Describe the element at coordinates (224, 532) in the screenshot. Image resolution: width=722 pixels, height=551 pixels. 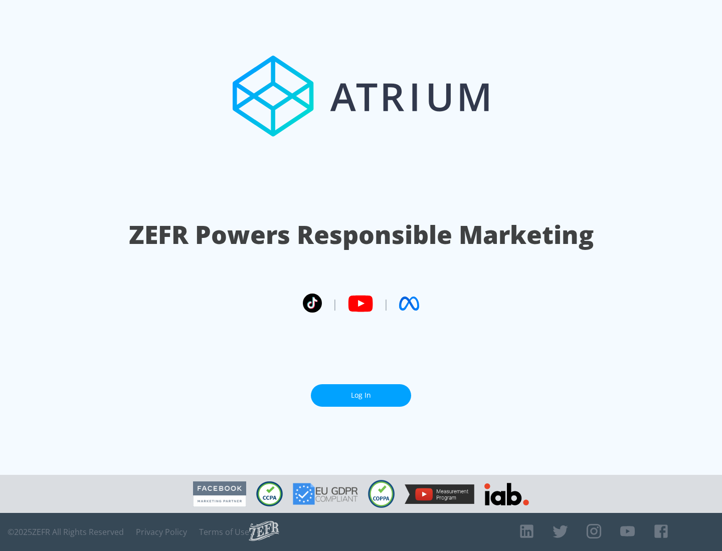
I see `a: Terms of Use` at that location.